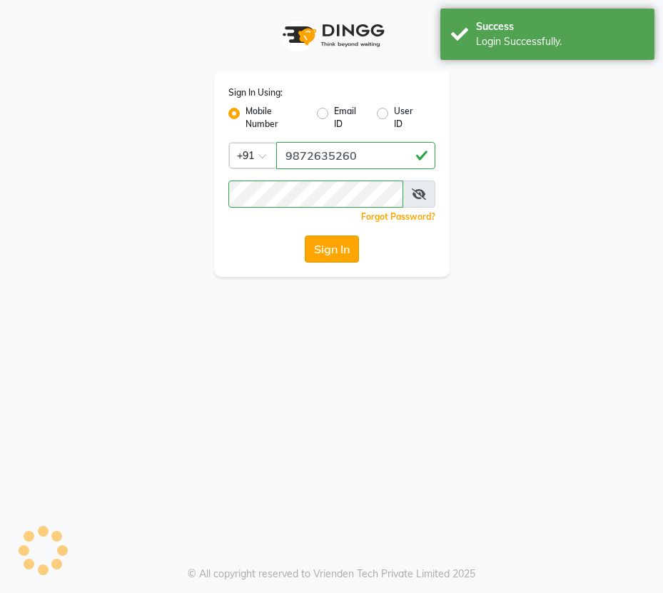 The width and height of the screenshot is (663, 593). I want to click on div: Login Successfully., so click(559, 41).